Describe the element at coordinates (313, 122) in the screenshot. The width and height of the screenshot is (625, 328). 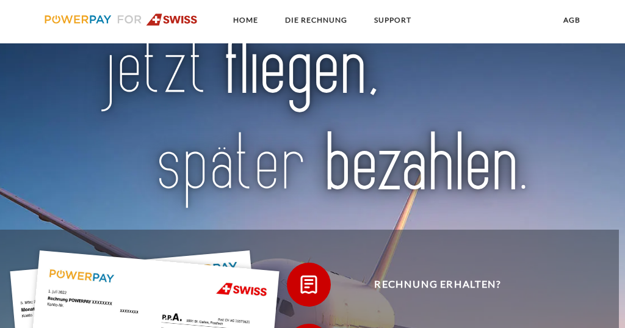
I see `img: title-swiss_de.svg` at that location.